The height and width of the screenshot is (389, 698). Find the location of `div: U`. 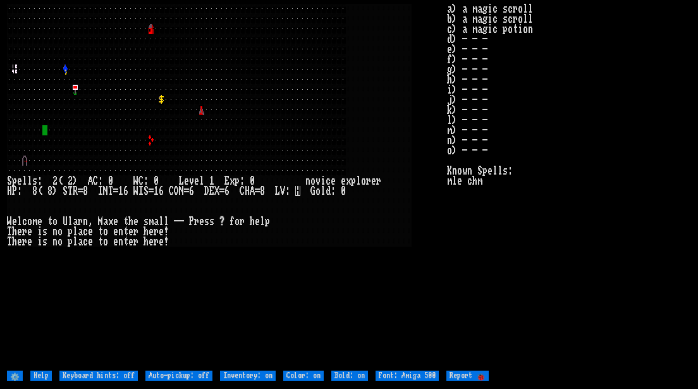

div: U is located at coordinates (65, 221).